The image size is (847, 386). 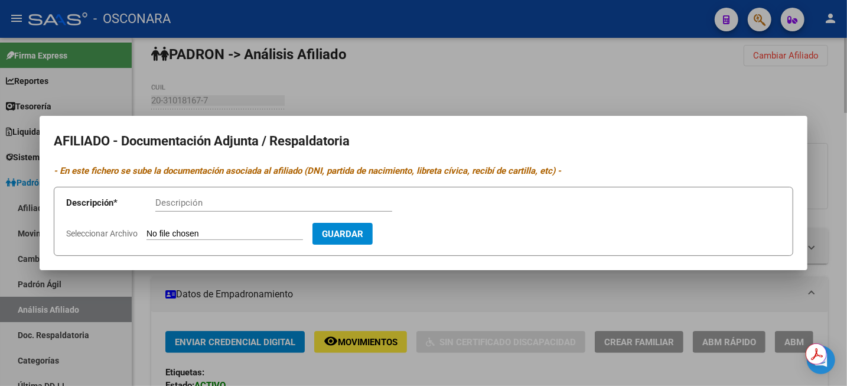 What do you see at coordinates (111, 203) in the screenshot?
I see `p: Descripción` at bounding box center [111, 203].